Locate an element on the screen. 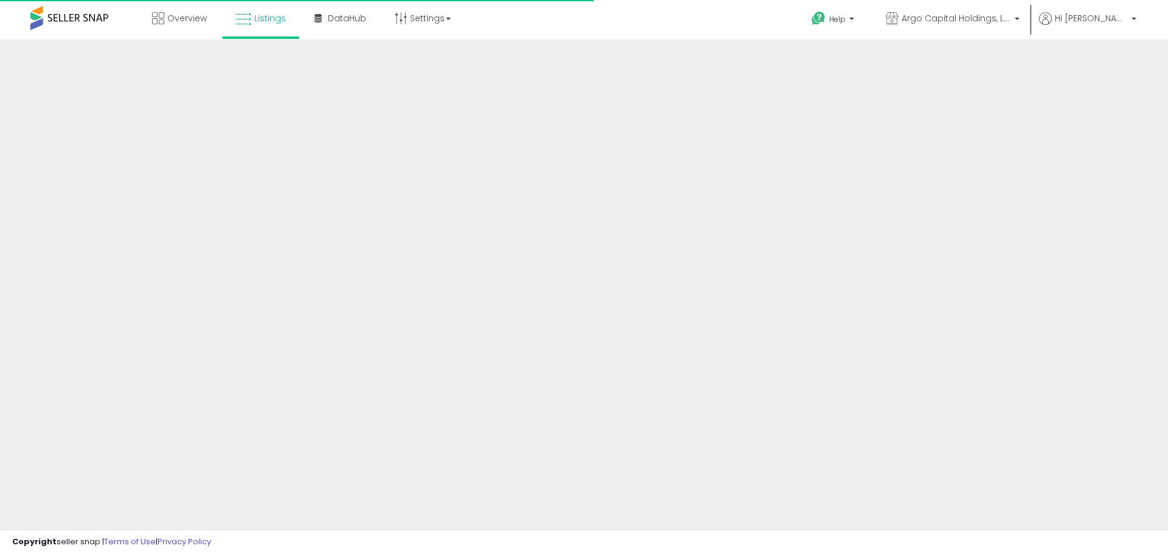 The width and height of the screenshot is (1168, 554). span: Listings is located at coordinates (270, 18).